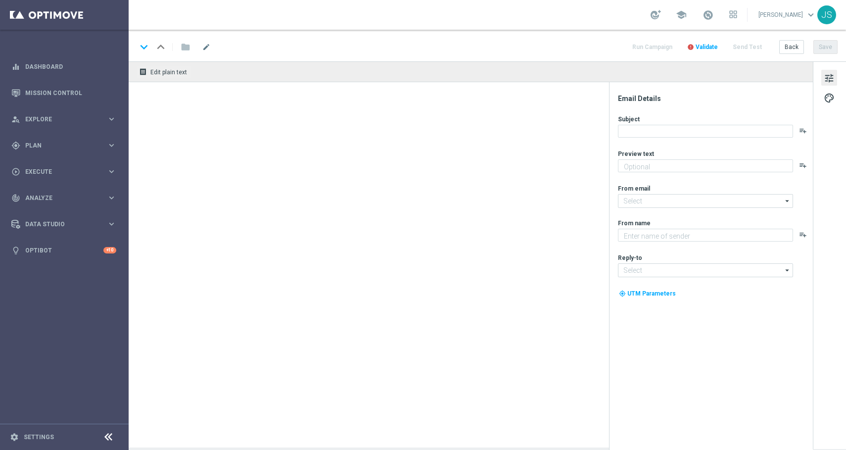  What do you see at coordinates (64, 145) in the screenshot?
I see `button: gps_fixed Plan keyboard_arrow_right` at bounding box center [64, 145].